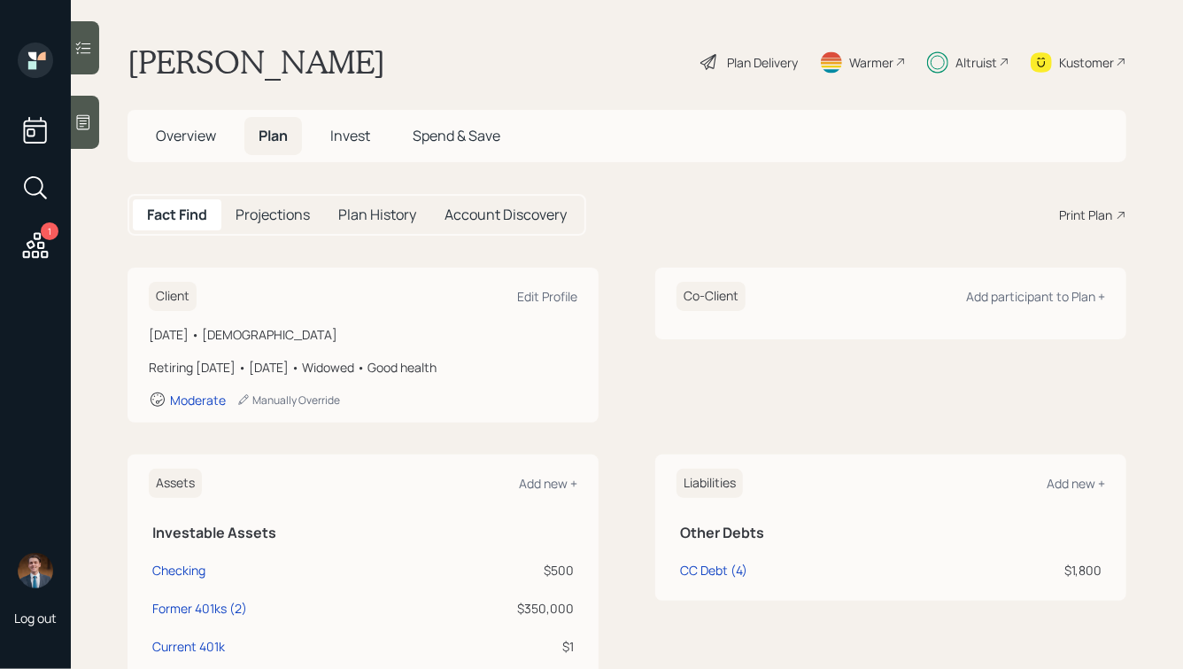  What do you see at coordinates (1035, 296) in the screenshot?
I see `div: Add participant to Plan +` at bounding box center [1035, 296].